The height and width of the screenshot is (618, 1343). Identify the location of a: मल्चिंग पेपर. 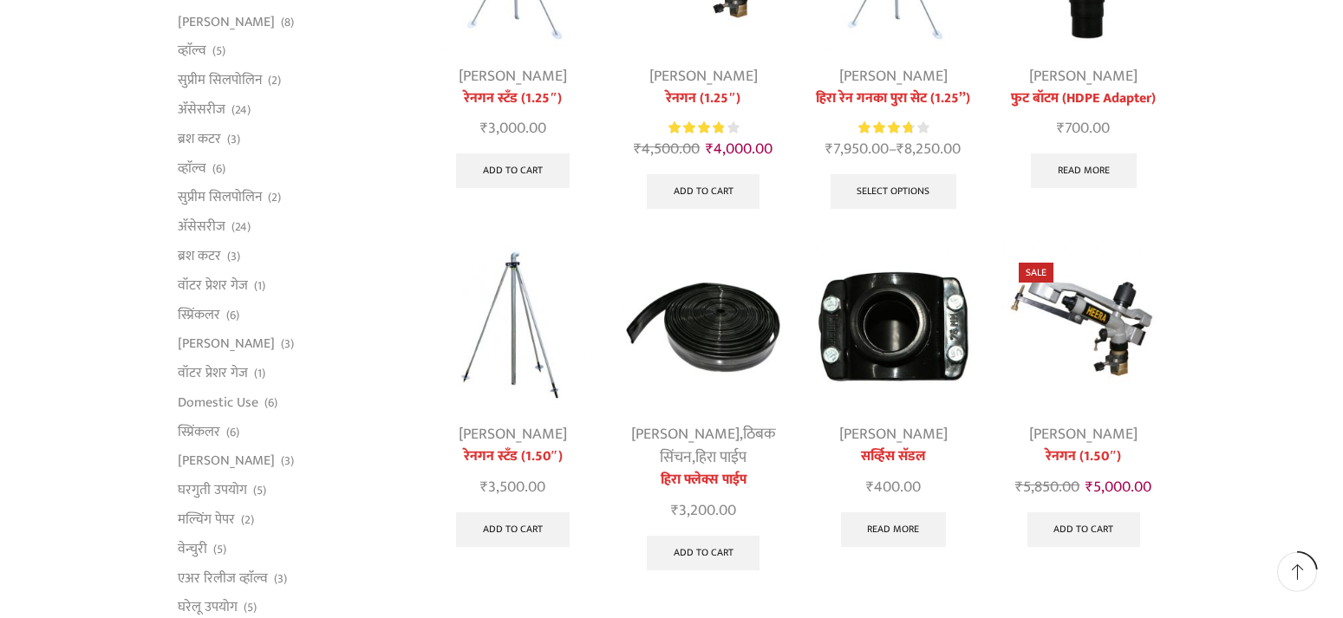
(206, 519).